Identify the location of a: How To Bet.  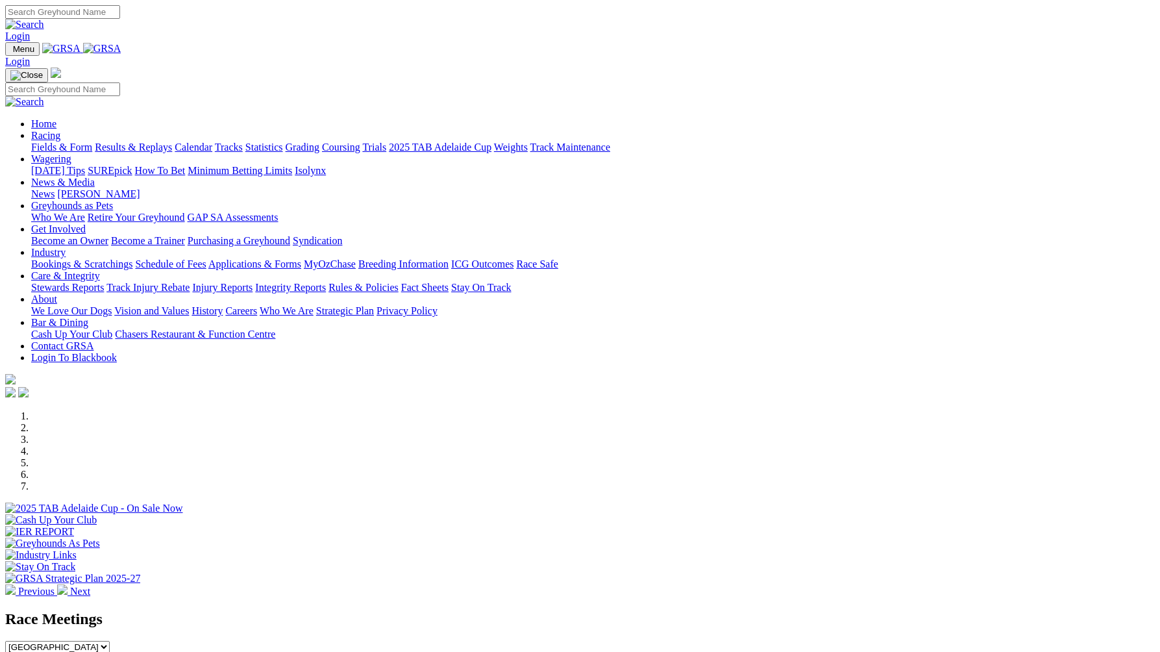
(160, 170).